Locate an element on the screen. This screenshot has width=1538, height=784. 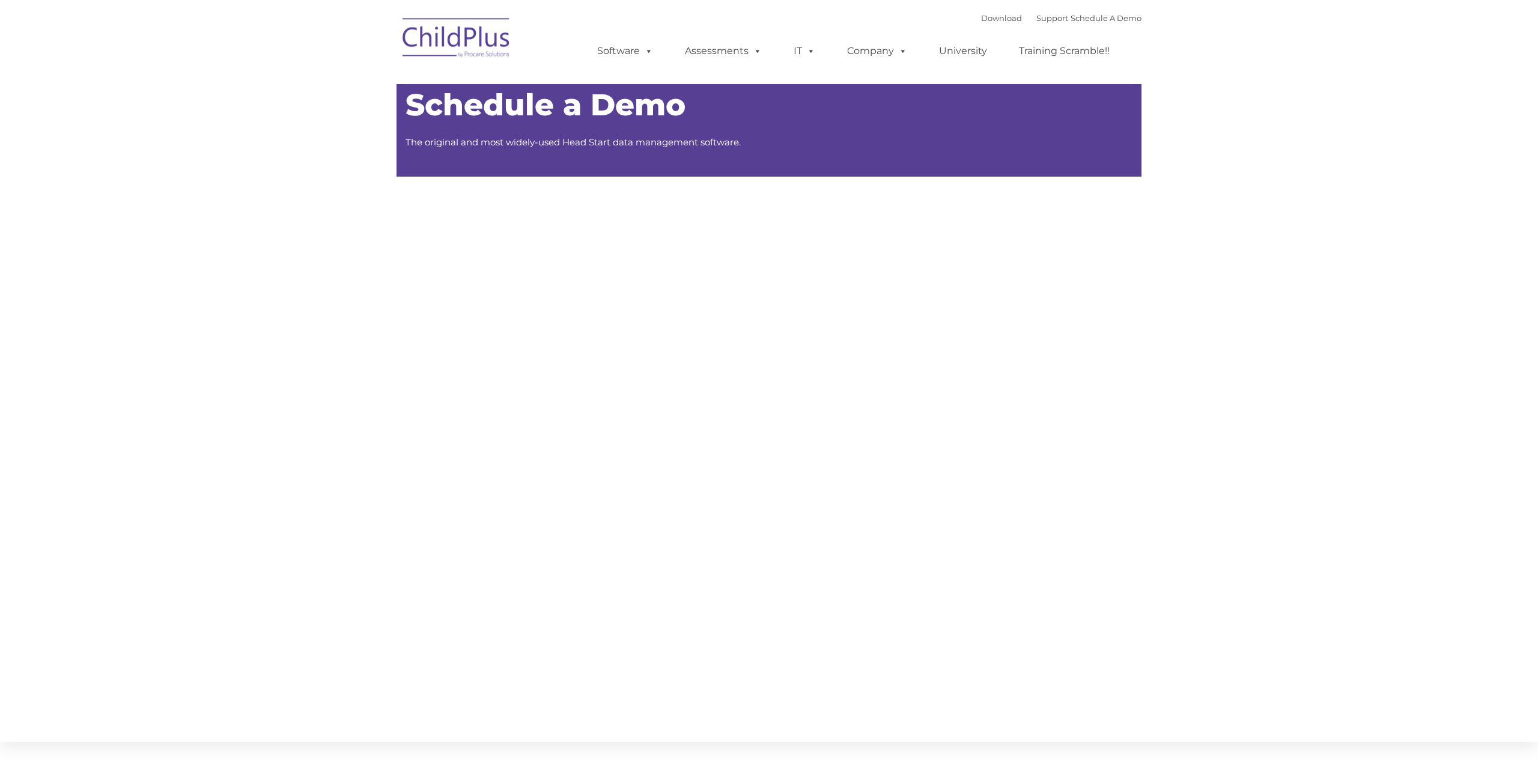
span: Schedule a Demo is located at coordinates (545, 104).